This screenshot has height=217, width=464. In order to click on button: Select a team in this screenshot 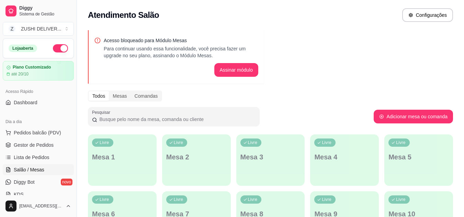, I will do `click(38, 29)`.